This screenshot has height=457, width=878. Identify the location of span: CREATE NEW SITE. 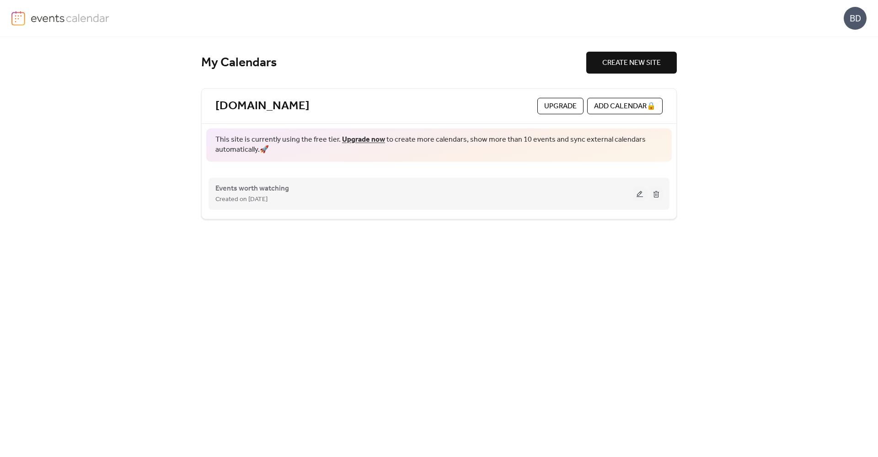
(631, 63).